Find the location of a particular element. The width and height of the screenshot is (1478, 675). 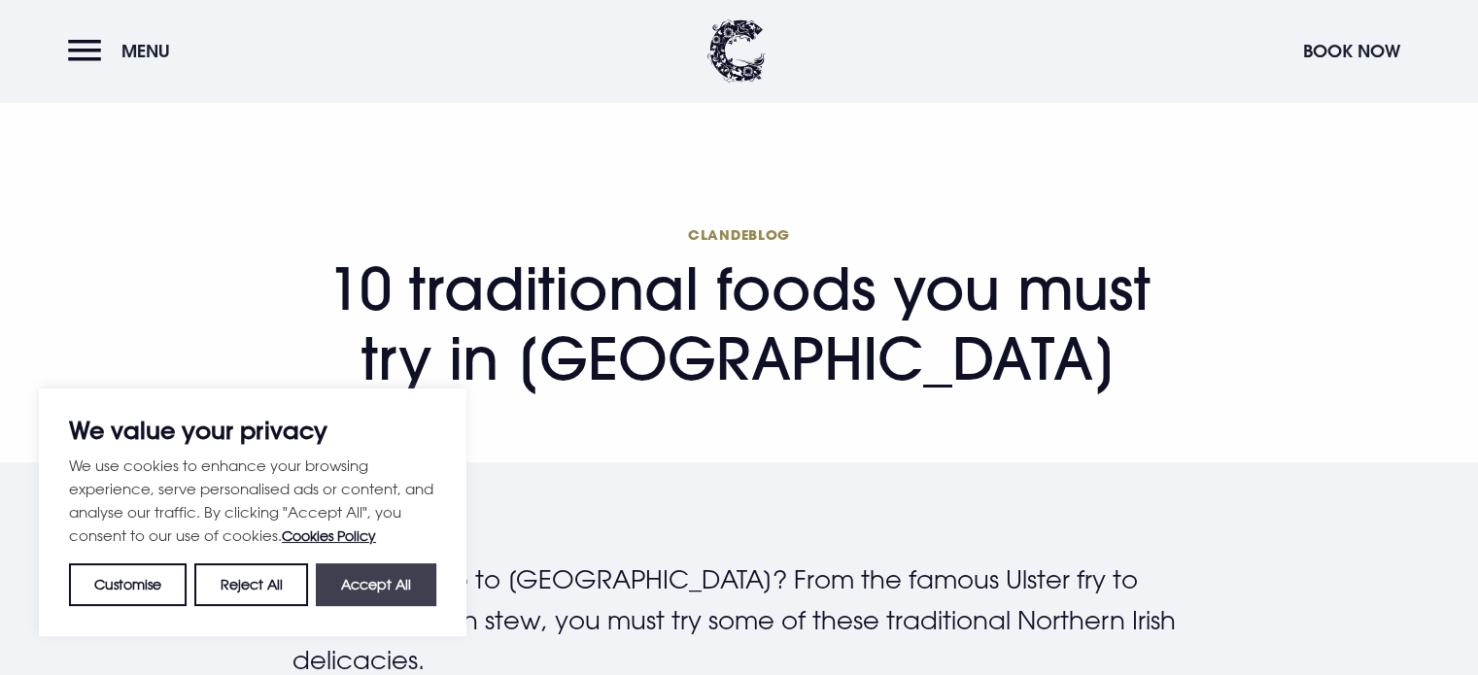

button: Menu is located at coordinates (123, 51).